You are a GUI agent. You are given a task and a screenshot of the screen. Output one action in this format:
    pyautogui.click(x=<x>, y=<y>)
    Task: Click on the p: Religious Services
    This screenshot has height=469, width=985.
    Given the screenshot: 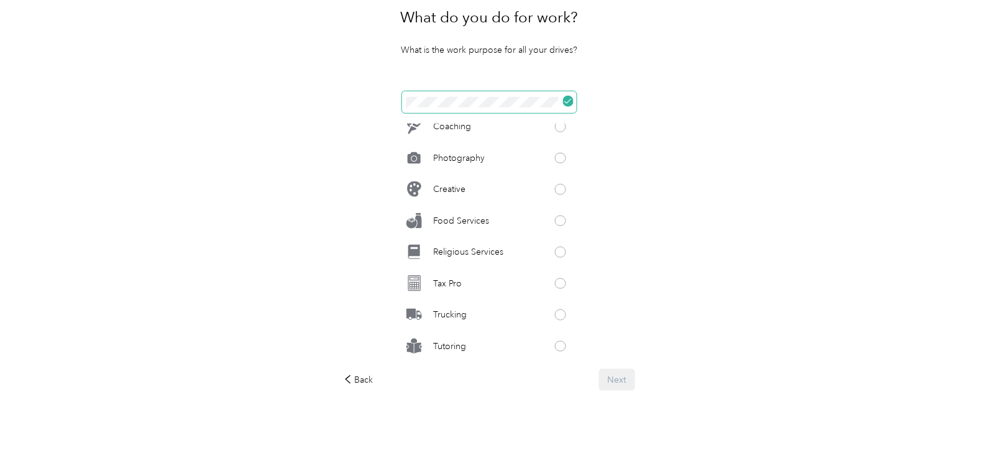 What is the action you would take?
    pyautogui.click(x=468, y=252)
    